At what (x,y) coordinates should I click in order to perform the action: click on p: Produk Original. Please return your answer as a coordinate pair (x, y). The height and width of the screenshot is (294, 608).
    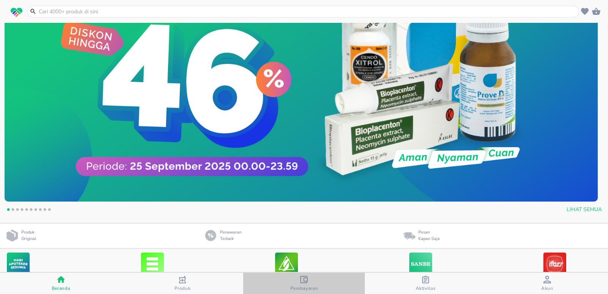
    Looking at the image, I should click on (30, 235).